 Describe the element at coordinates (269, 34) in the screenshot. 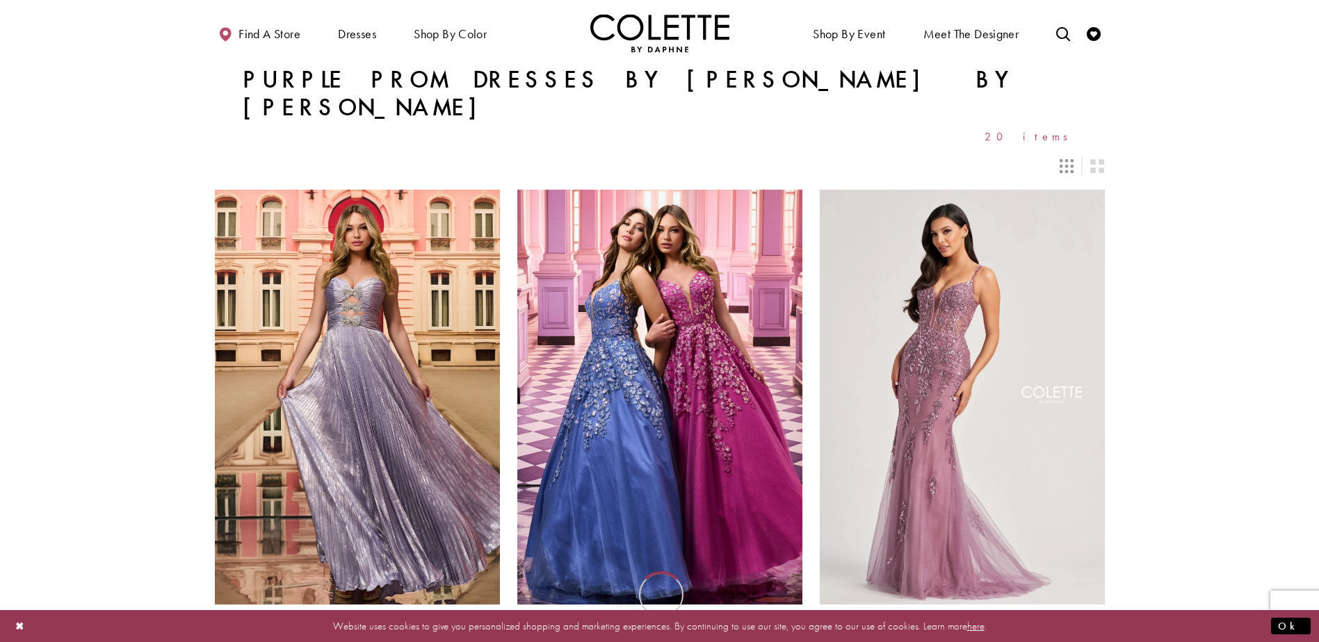

I see `span: Find a store` at that location.